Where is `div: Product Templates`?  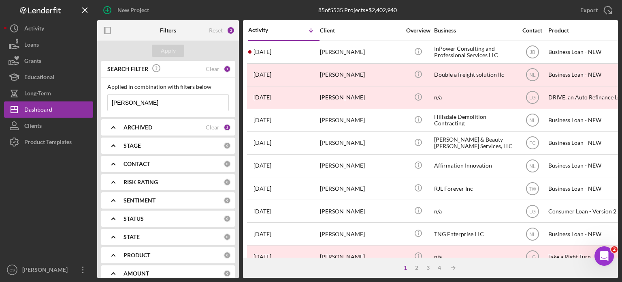 div: Product Templates is located at coordinates (48, 143).